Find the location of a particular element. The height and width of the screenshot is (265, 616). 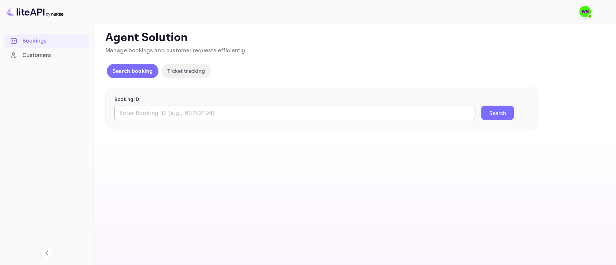

a: Customers is located at coordinates (47, 55).